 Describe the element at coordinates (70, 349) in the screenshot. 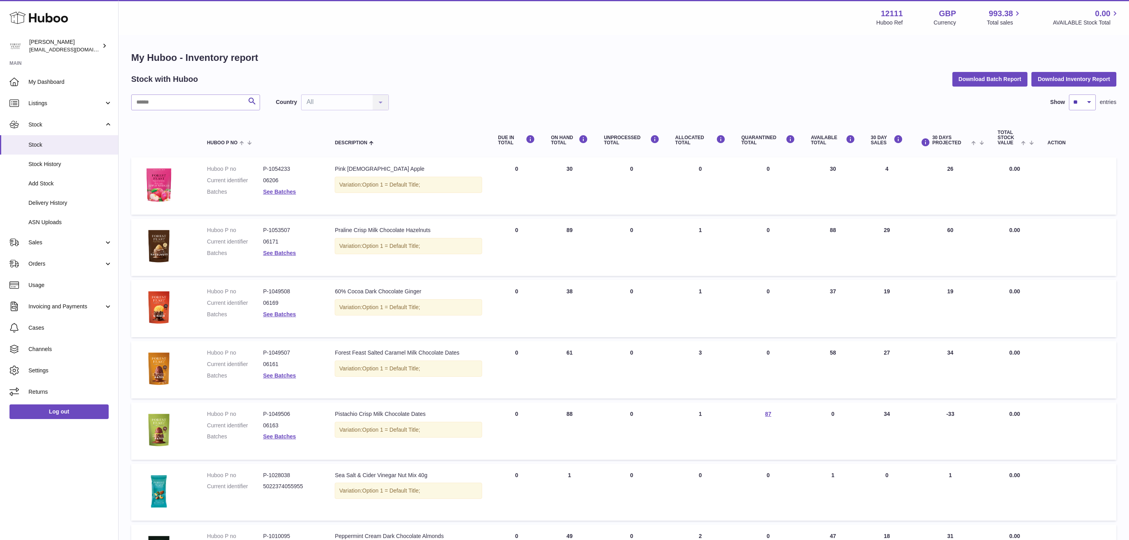

I see `span: Channels` at that location.